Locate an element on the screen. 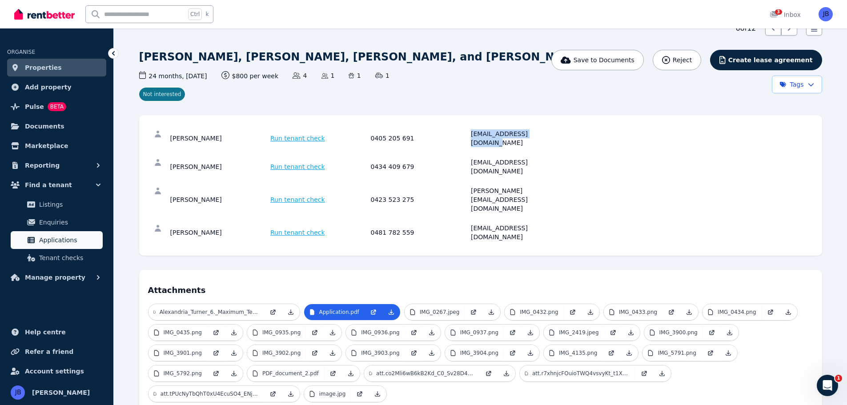  p: IMG_3903.png is located at coordinates (380, 353).